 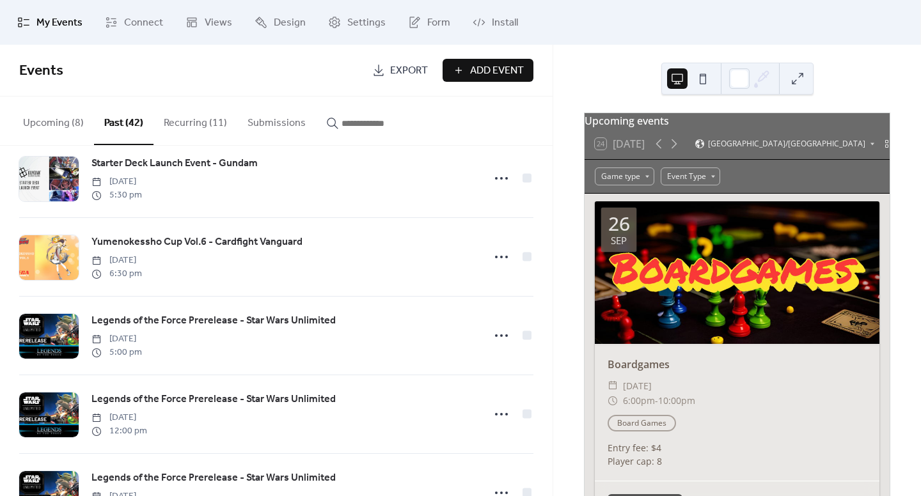 I want to click on div: Upcoming events, so click(x=737, y=121).